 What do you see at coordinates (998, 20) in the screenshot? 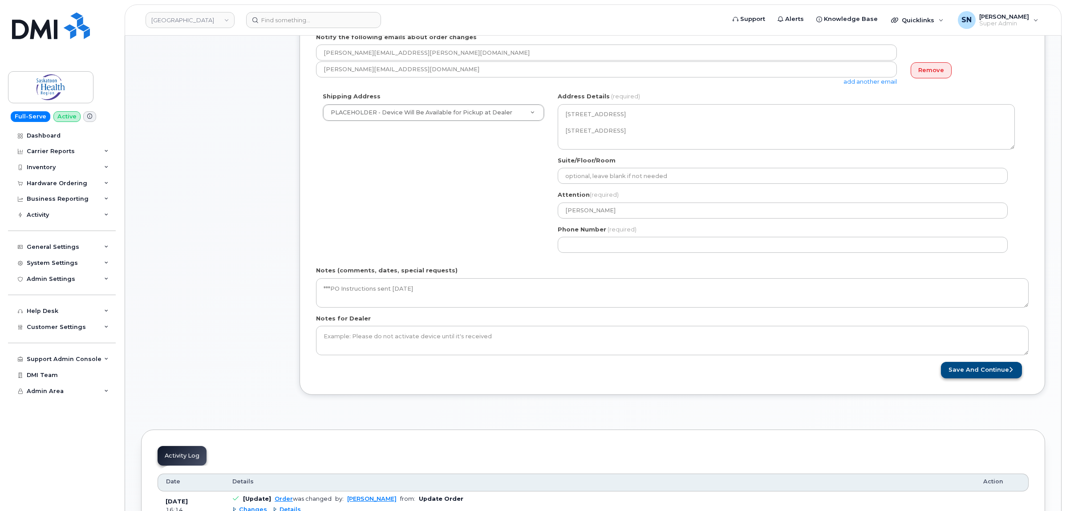
I see `div: Sabrina Nguyen` at bounding box center [998, 20].